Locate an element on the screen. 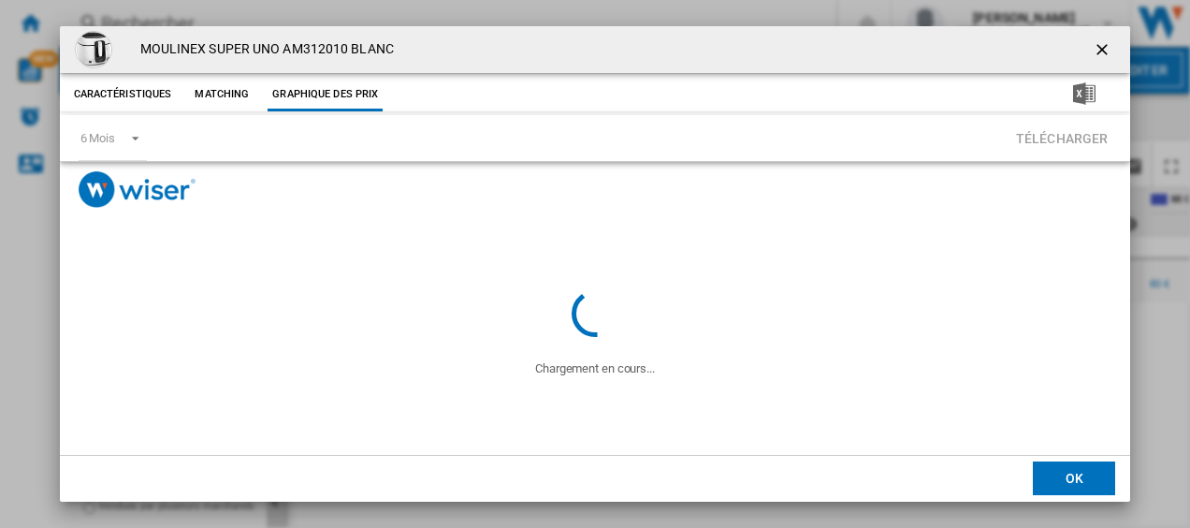  h4: MOULINEX SUPER UNO AM312010 BLANC is located at coordinates (262, 50).